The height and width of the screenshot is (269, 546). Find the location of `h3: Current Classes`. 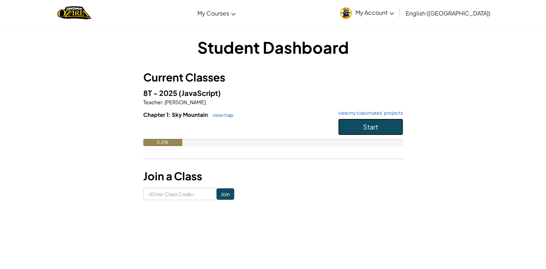

h3: Current Classes is located at coordinates (273, 77).